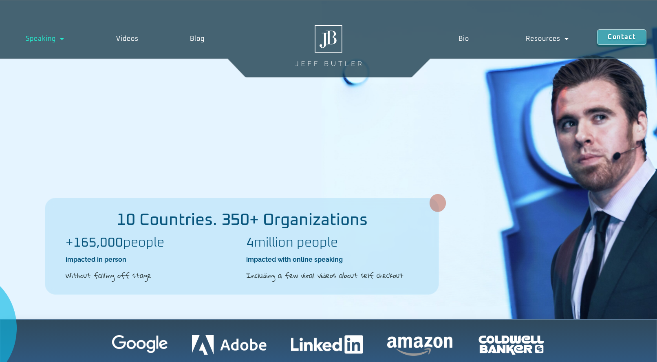  Describe the element at coordinates (94, 243) in the screenshot. I see `b: +165,000` at that location.